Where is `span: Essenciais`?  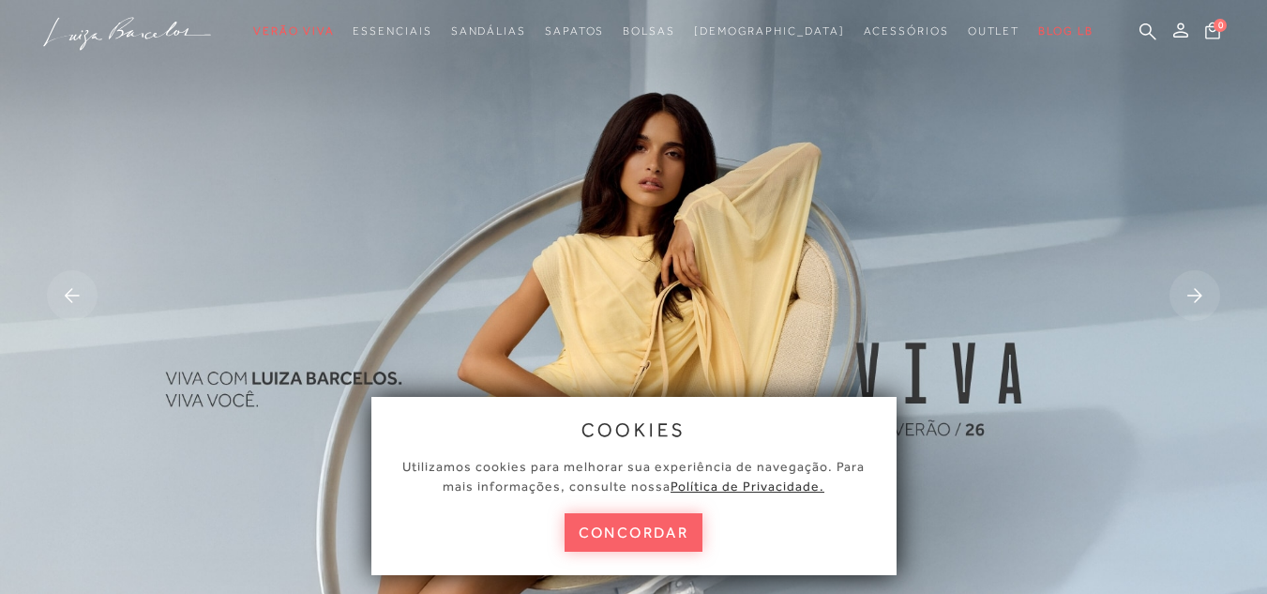
span: Essenciais is located at coordinates (392, 31).